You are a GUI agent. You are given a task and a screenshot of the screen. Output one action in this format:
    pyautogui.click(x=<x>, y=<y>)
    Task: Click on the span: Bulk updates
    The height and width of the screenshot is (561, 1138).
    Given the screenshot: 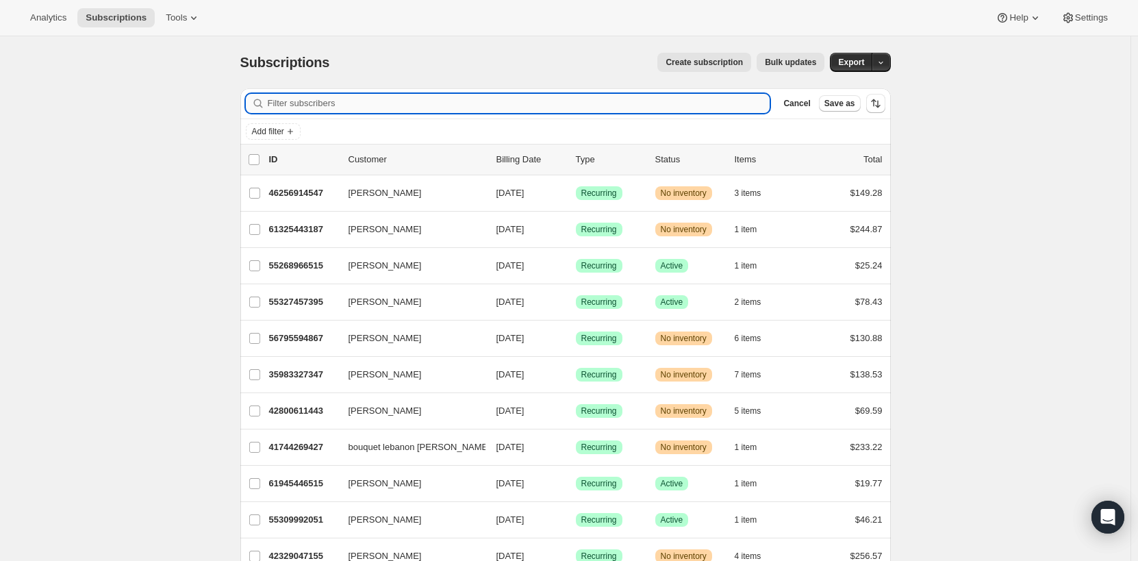 What is the action you would take?
    pyautogui.click(x=790, y=62)
    